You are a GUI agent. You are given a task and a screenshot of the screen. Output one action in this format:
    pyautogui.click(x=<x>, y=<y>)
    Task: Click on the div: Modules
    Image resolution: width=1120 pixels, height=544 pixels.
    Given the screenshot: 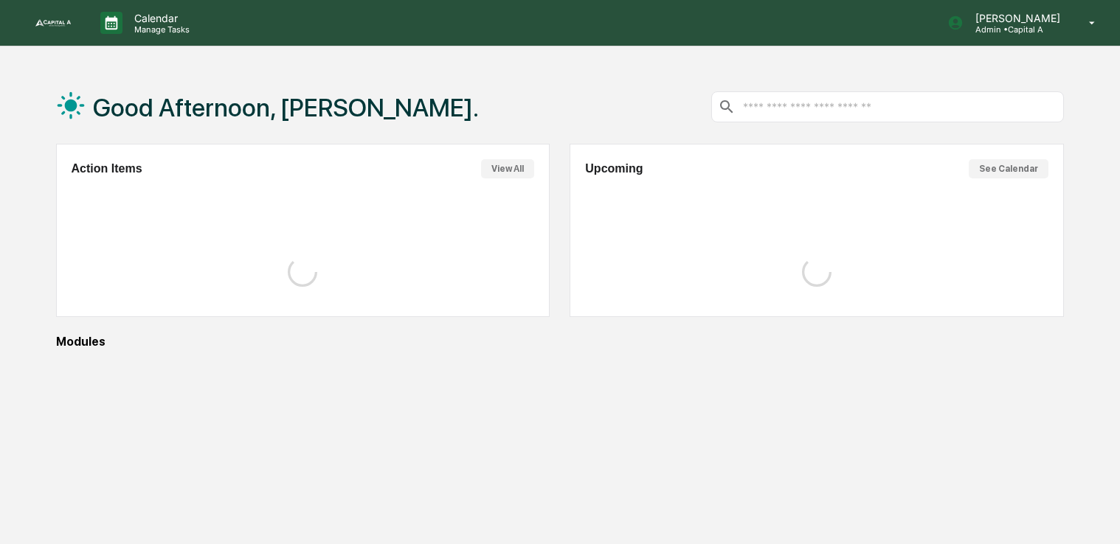 What is the action you would take?
    pyautogui.click(x=560, y=341)
    